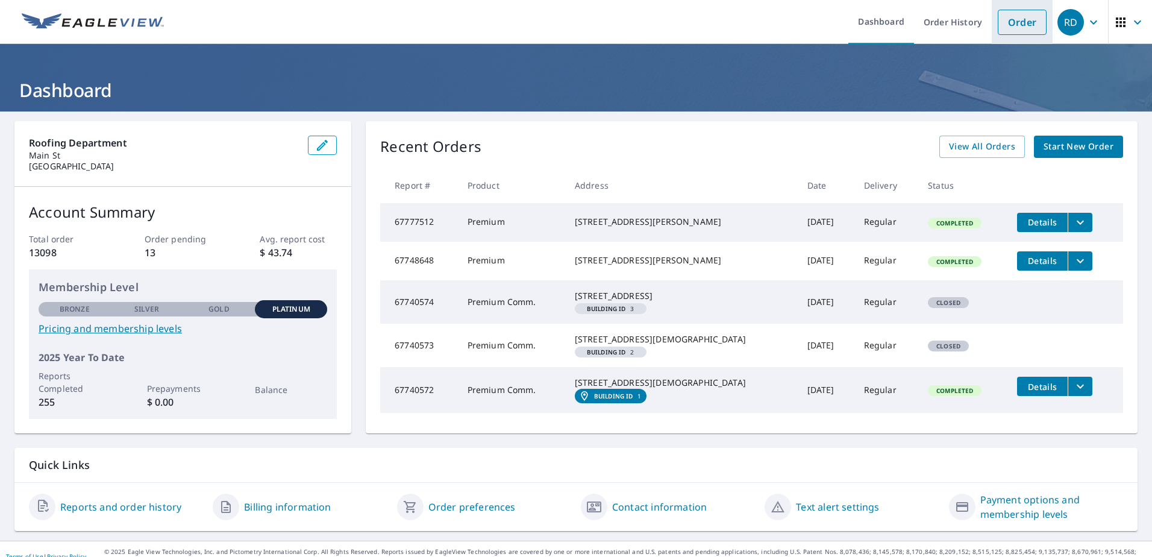 The width and height of the screenshot is (1152, 557). I want to click on a: Billing information, so click(287, 507).